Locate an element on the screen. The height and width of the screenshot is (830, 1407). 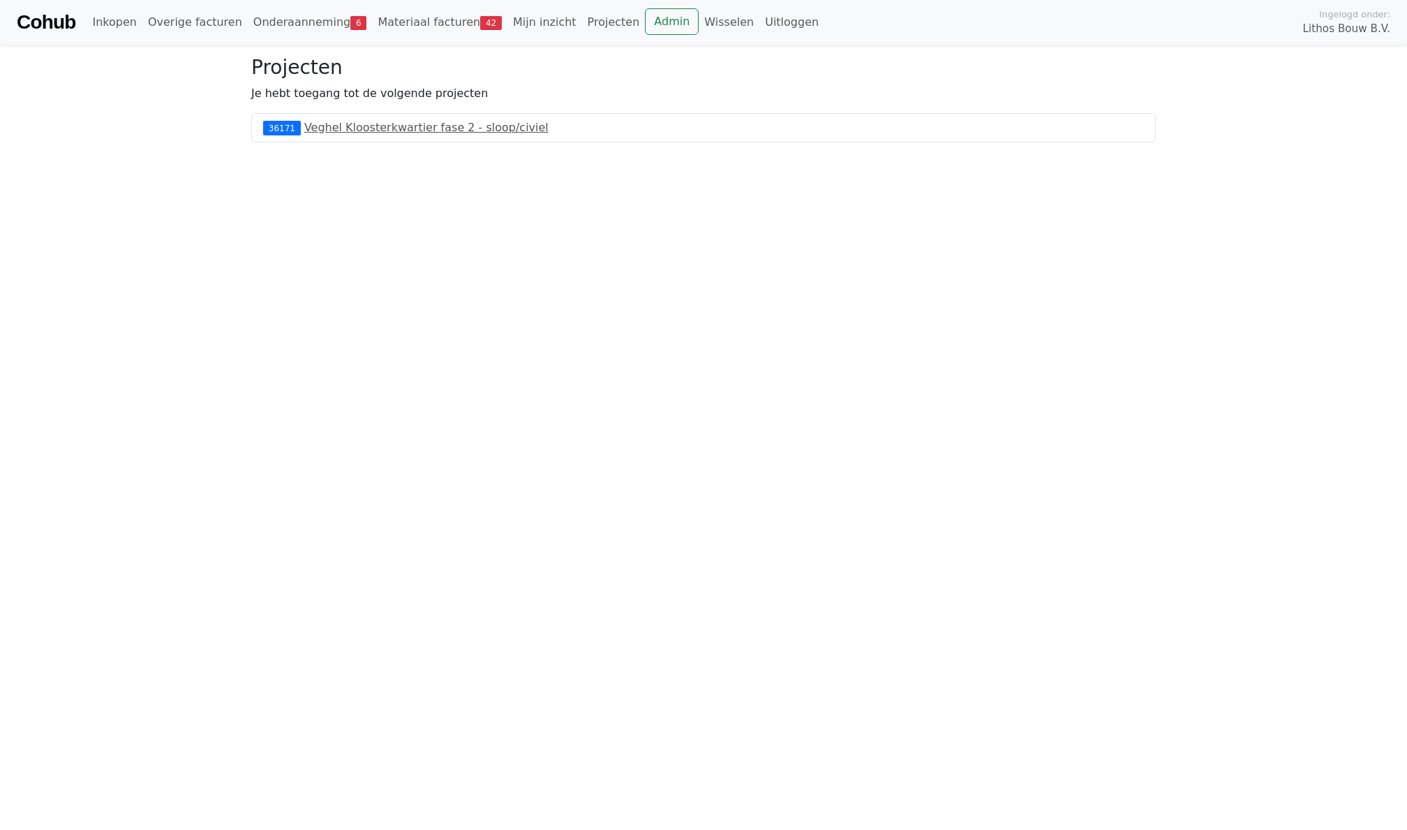
a: Materiaal facturen42 is located at coordinates (440, 22).